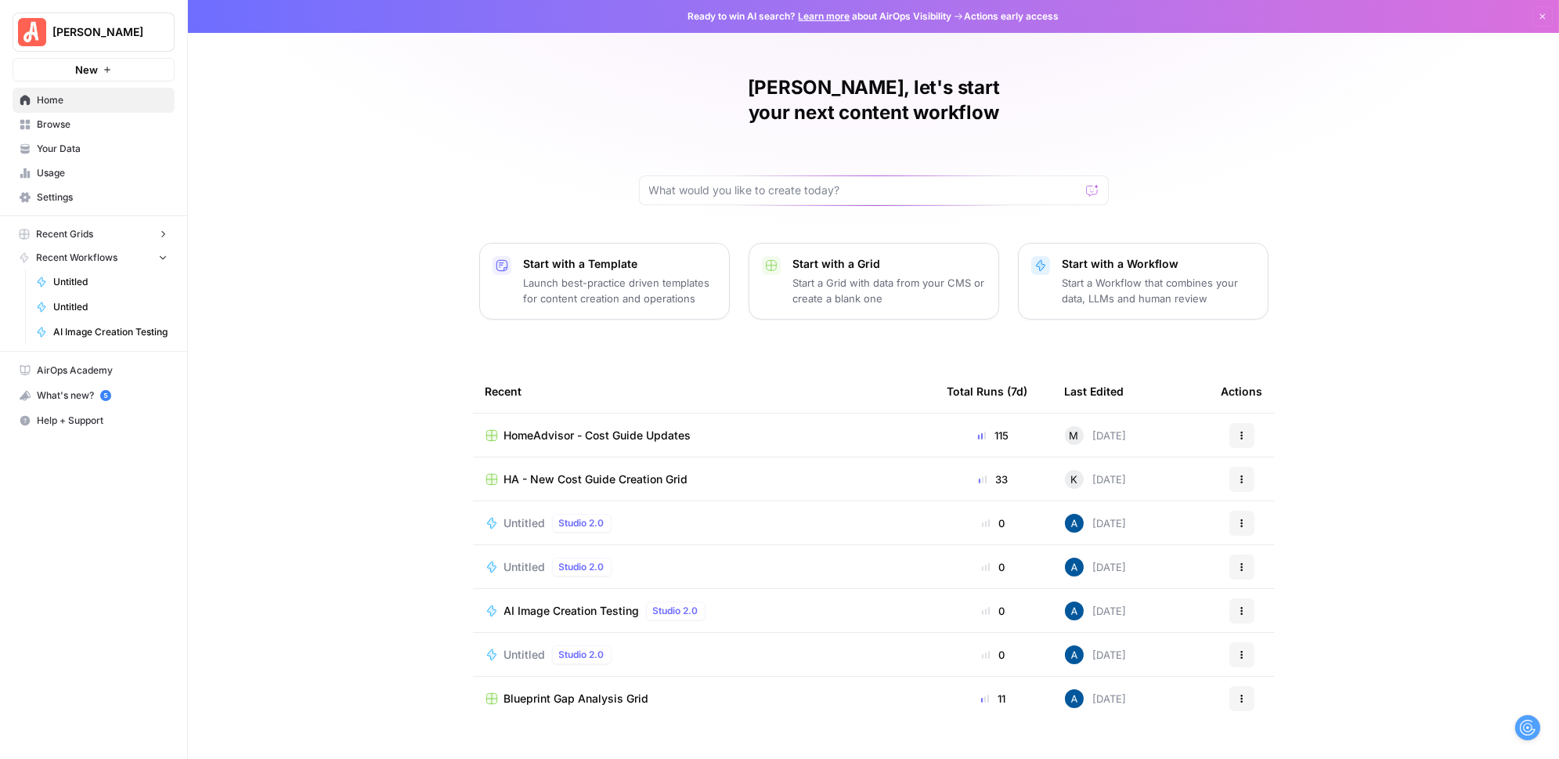 The width and height of the screenshot is (1559, 759). I want to click on div: Recent, so click(704, 391).